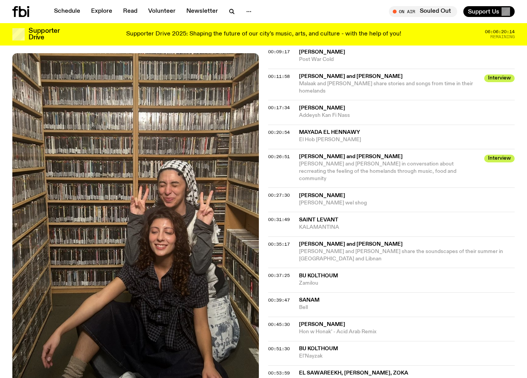  I want to click on span: Zamilou, so click(407, 283).